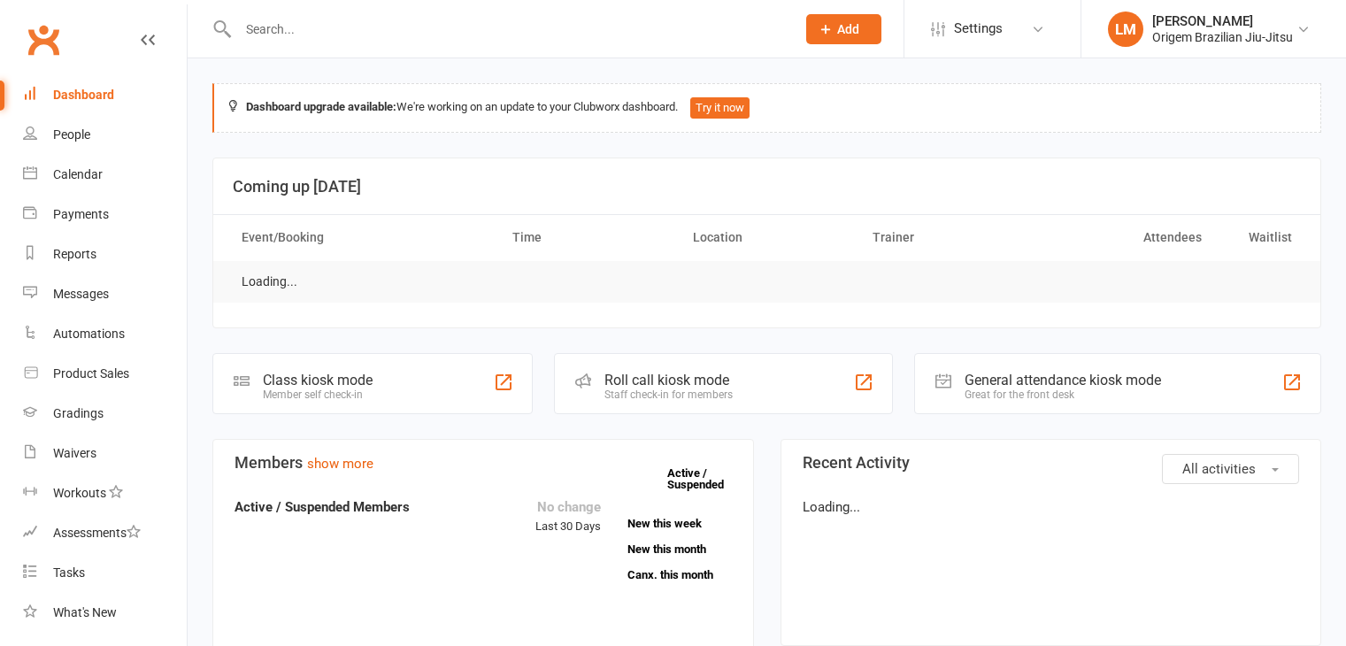 This screenshot has width=1346, height=646. Describe the element at coordinates (104, 214) in the screenshot. I see `a: Payments` at that location.